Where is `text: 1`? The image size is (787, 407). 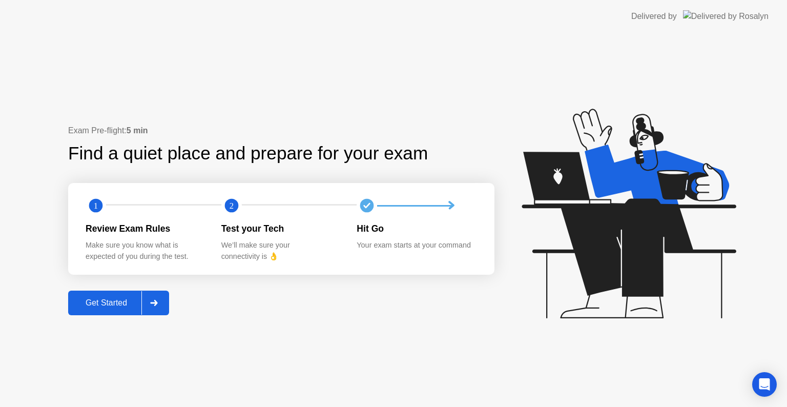
text: 1 is located at coordinates (96, 205).